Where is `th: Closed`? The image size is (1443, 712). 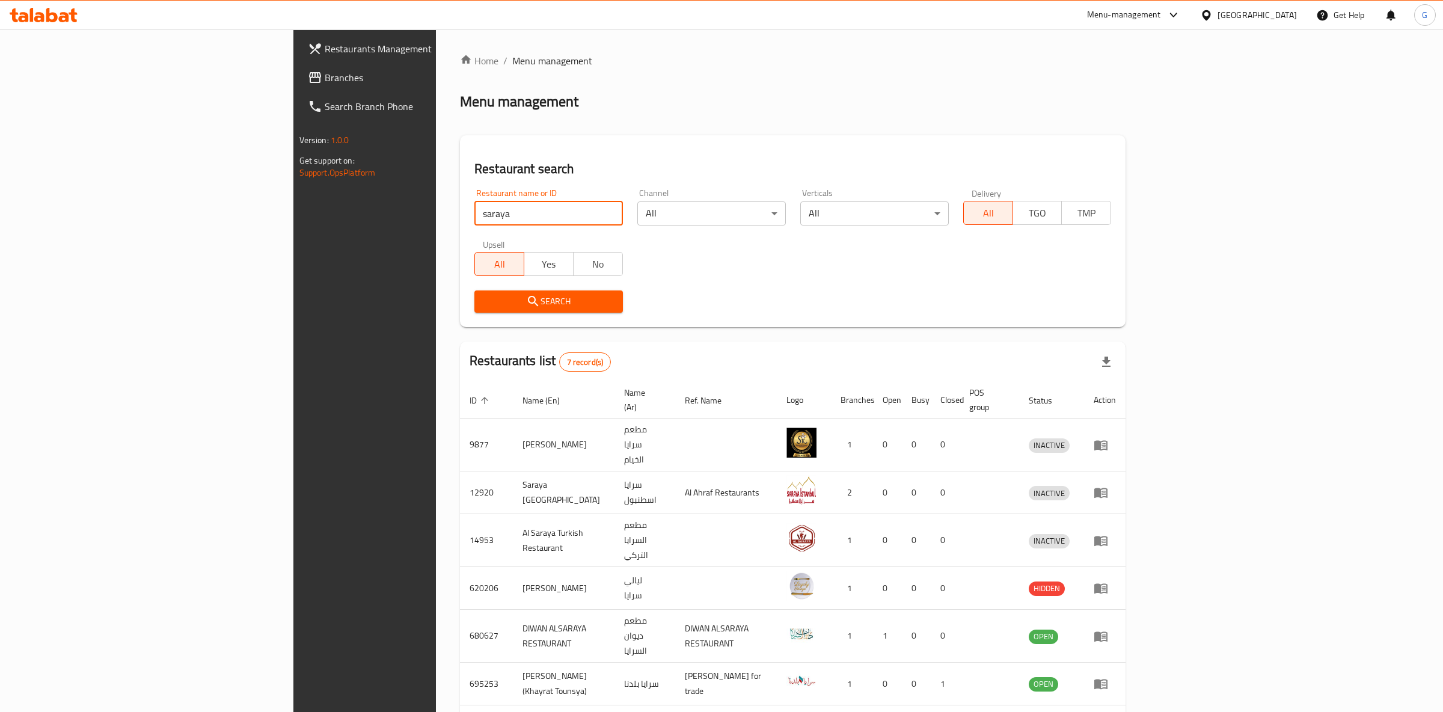 th: Closed is located at coordinates (945, 400).